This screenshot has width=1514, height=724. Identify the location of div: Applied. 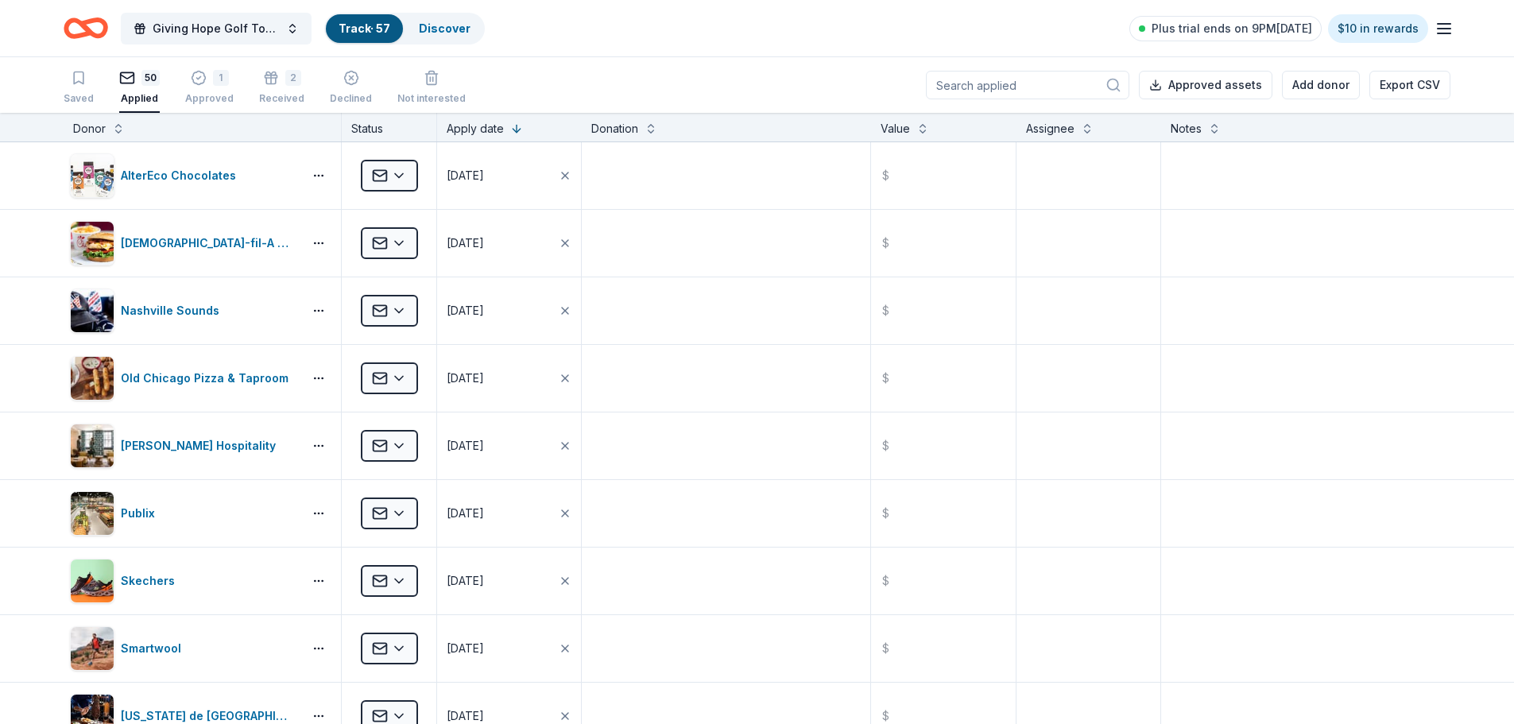
(139, 99).